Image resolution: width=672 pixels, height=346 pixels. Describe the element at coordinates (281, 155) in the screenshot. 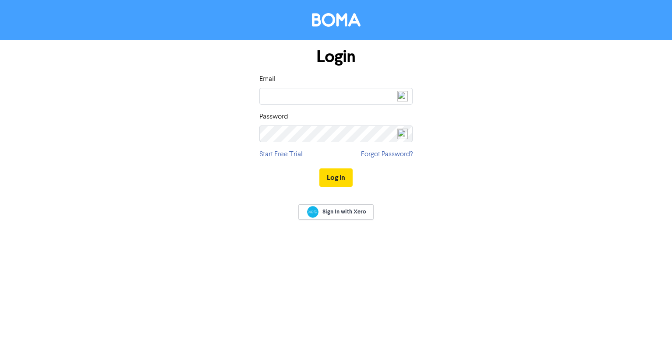

I see `a: Start Free Trial` at that location.